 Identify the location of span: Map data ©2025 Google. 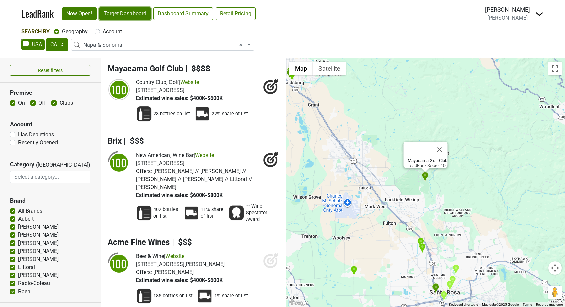
(500, 305).